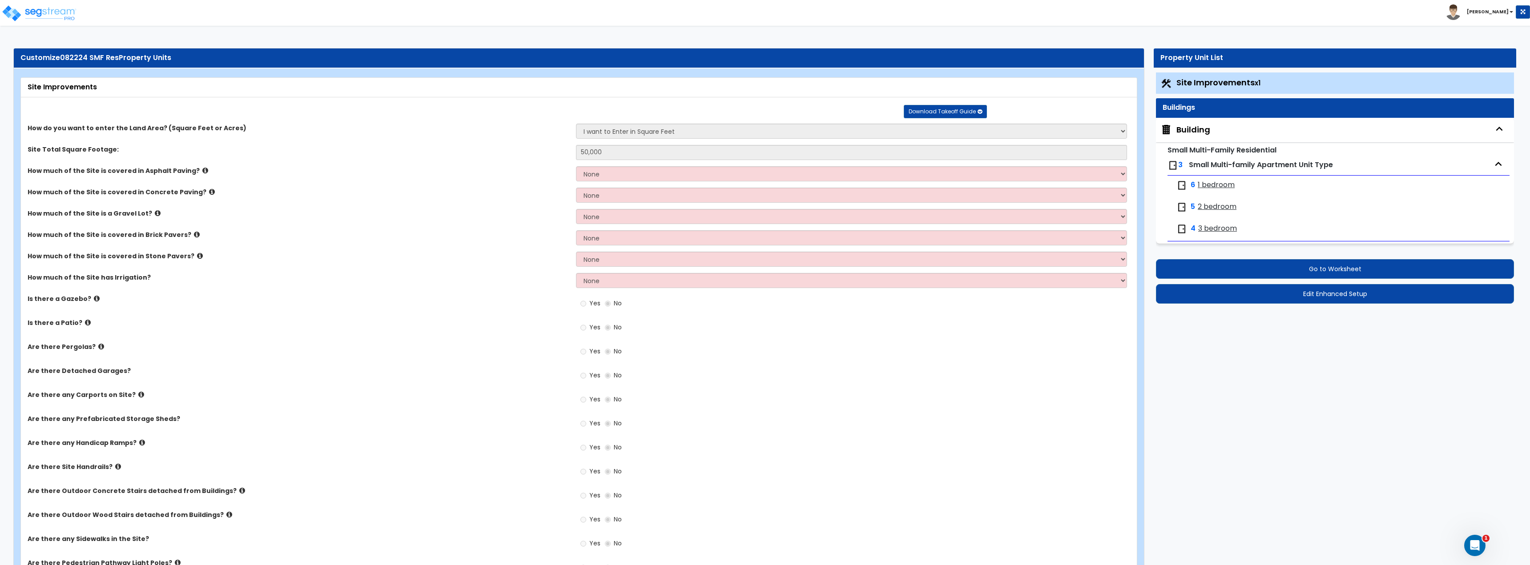  I want to click on label: Are there any Handicap Ramps?, so click(299, 443).